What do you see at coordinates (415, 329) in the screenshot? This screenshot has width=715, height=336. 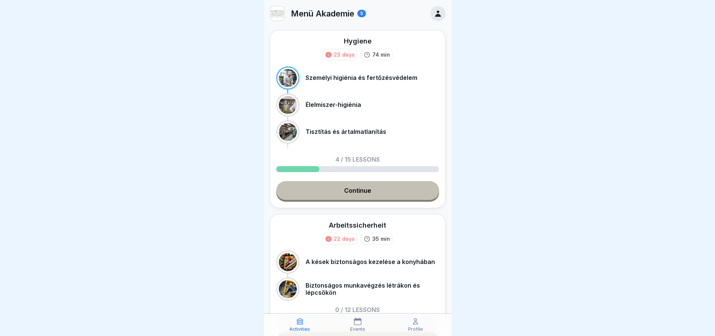 I see `p: Profile` at bounding box center [415, 329].